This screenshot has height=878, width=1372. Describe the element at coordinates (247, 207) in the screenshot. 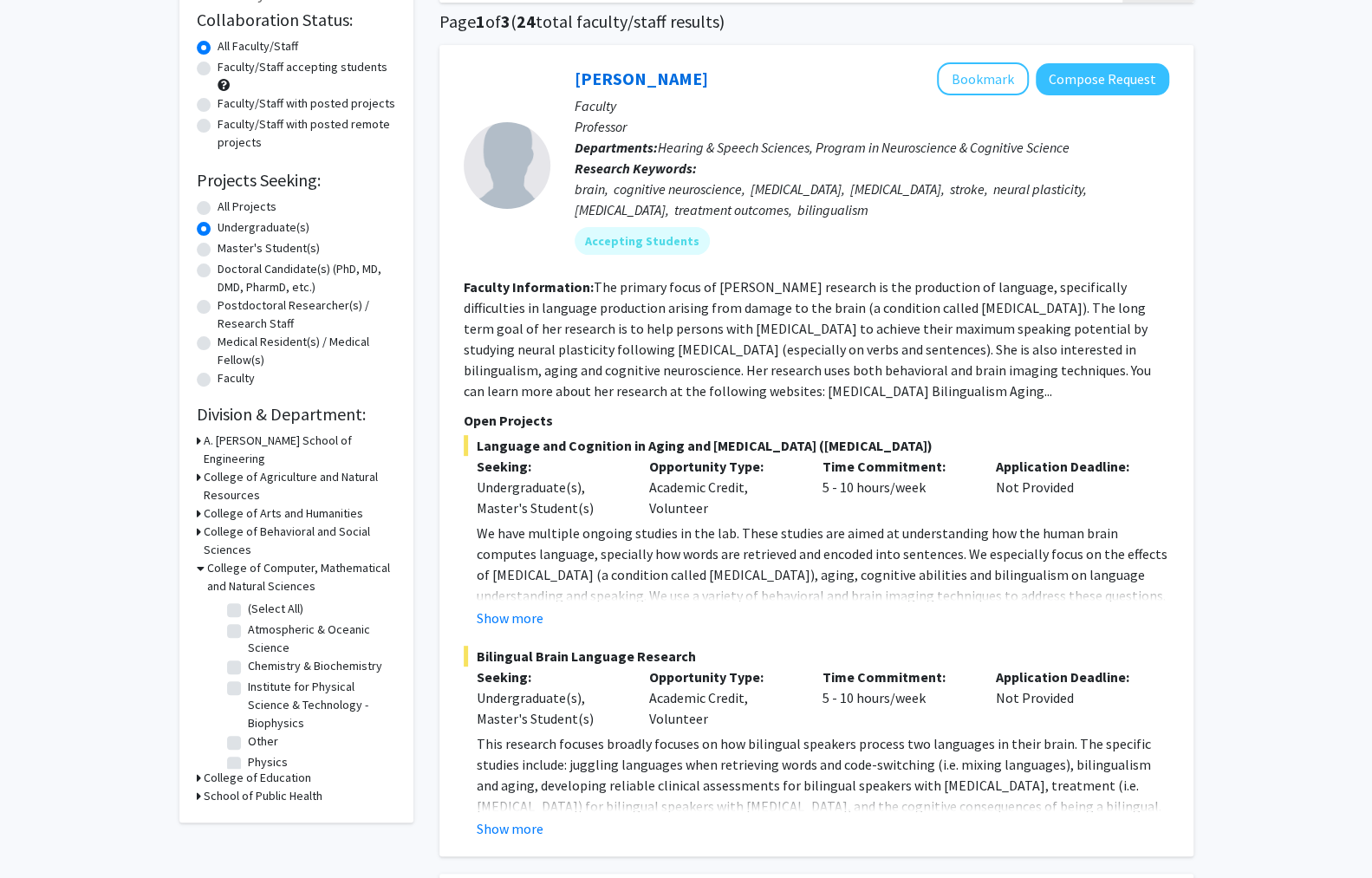

I see `label: All Projects` at that location.